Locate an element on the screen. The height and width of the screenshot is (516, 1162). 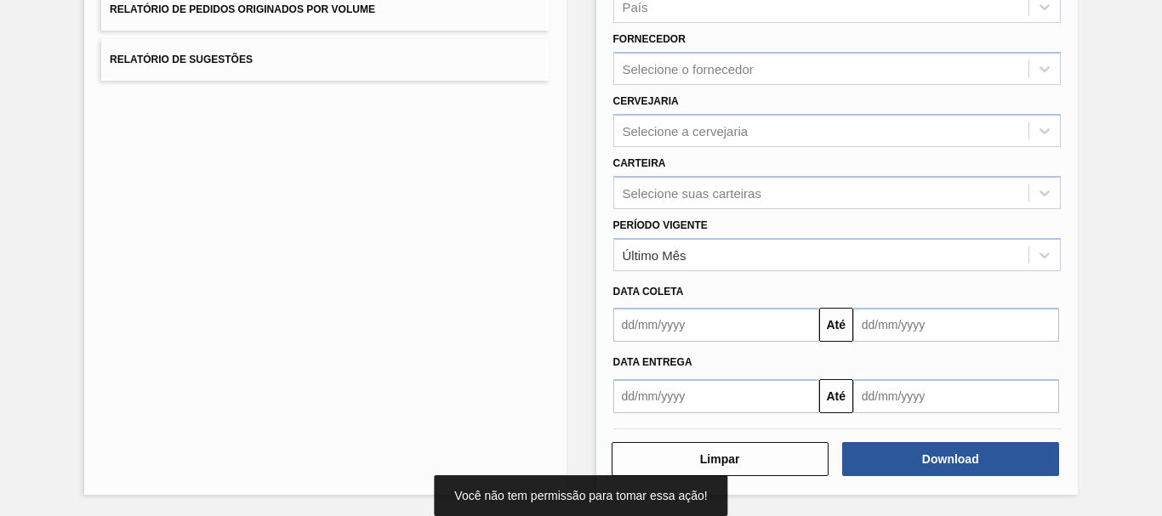
label: Cervejaria is located at coordinates (646, 101).